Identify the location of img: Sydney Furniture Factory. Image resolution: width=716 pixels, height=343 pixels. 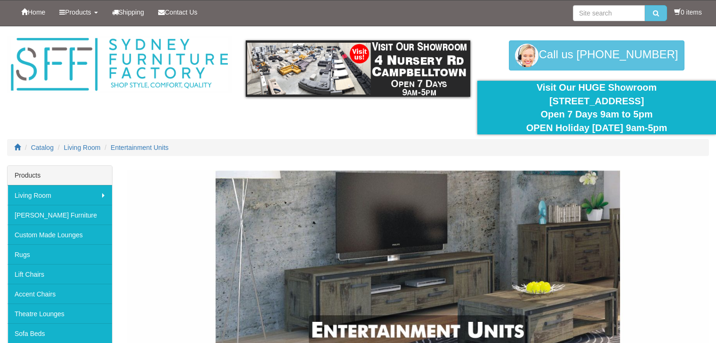
(119, 64).